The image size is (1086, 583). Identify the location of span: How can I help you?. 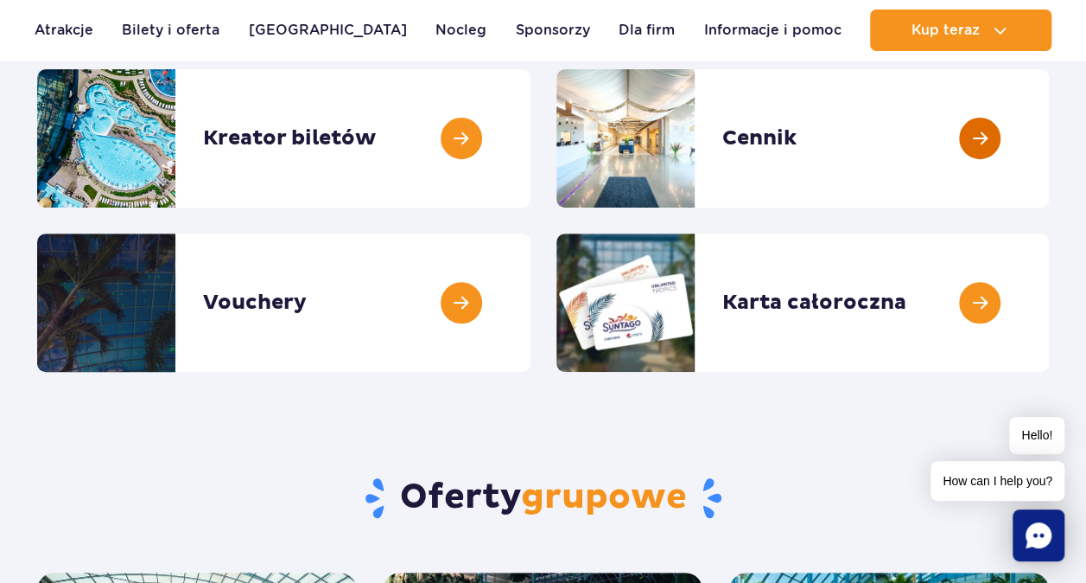
(997, 481).